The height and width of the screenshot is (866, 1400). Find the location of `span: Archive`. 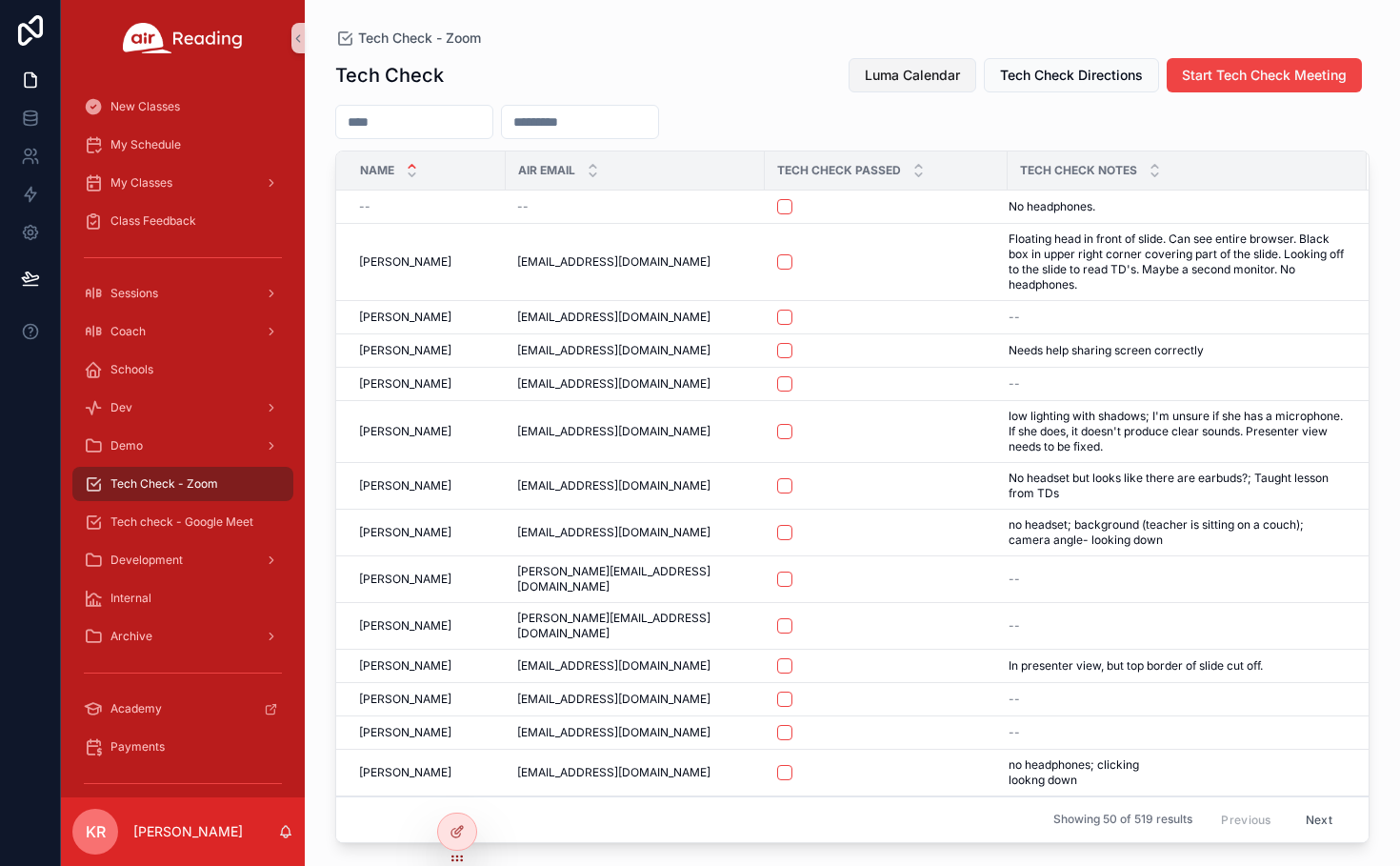

span: Archive is located at coordinates (132, 637).